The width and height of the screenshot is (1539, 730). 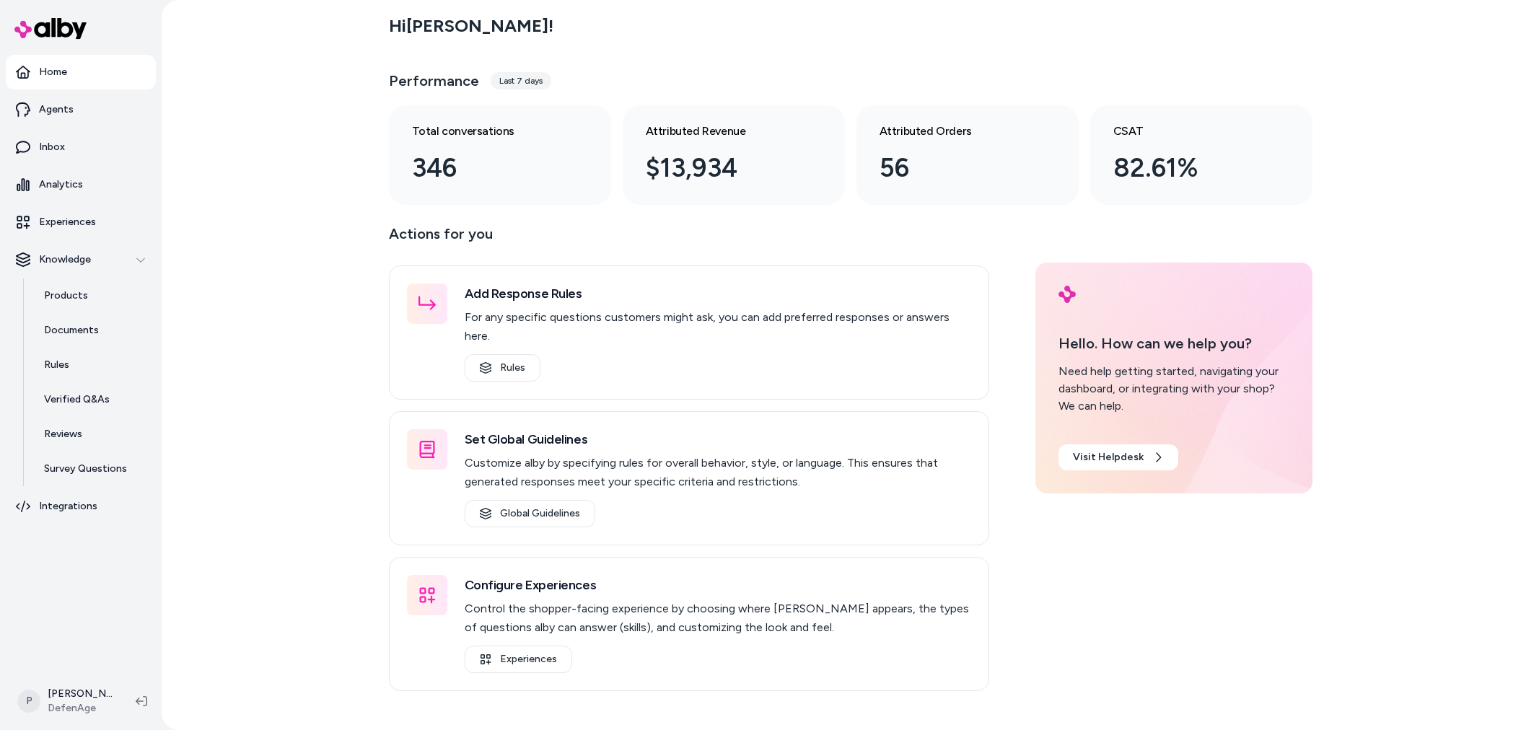 What do you see at coordinates (1190, 168) in the screenshot?
I see `div: 82.61%` at bounding box center [1190, 168].